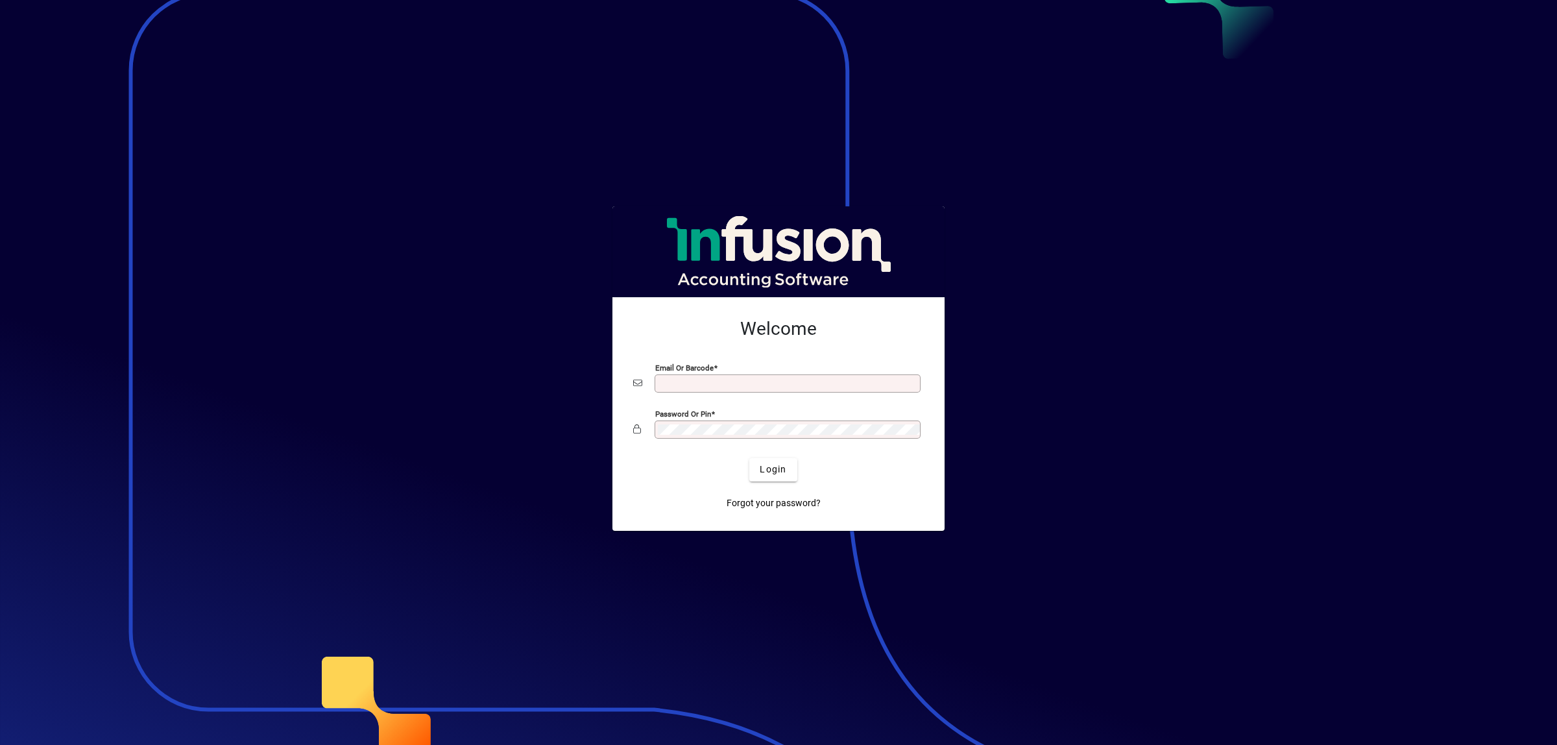 Image resolution: width=1557 pixels, height=745 pixels. Describe the element at coordinates (683, 413) in the screenshot. I see `mat-label: Password or Pin` at that location.